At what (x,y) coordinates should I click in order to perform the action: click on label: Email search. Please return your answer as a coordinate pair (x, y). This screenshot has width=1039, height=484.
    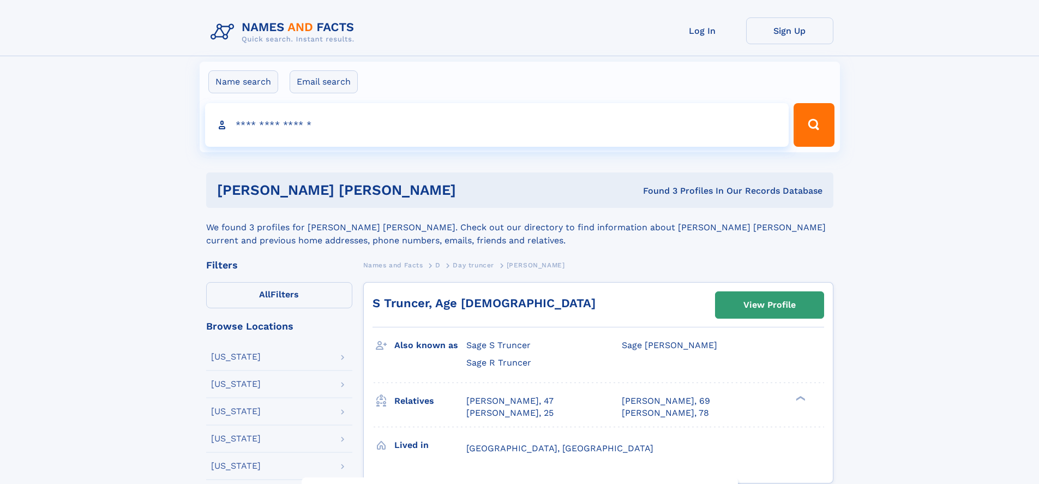
    Looking at the image, I should click on (323, 82).